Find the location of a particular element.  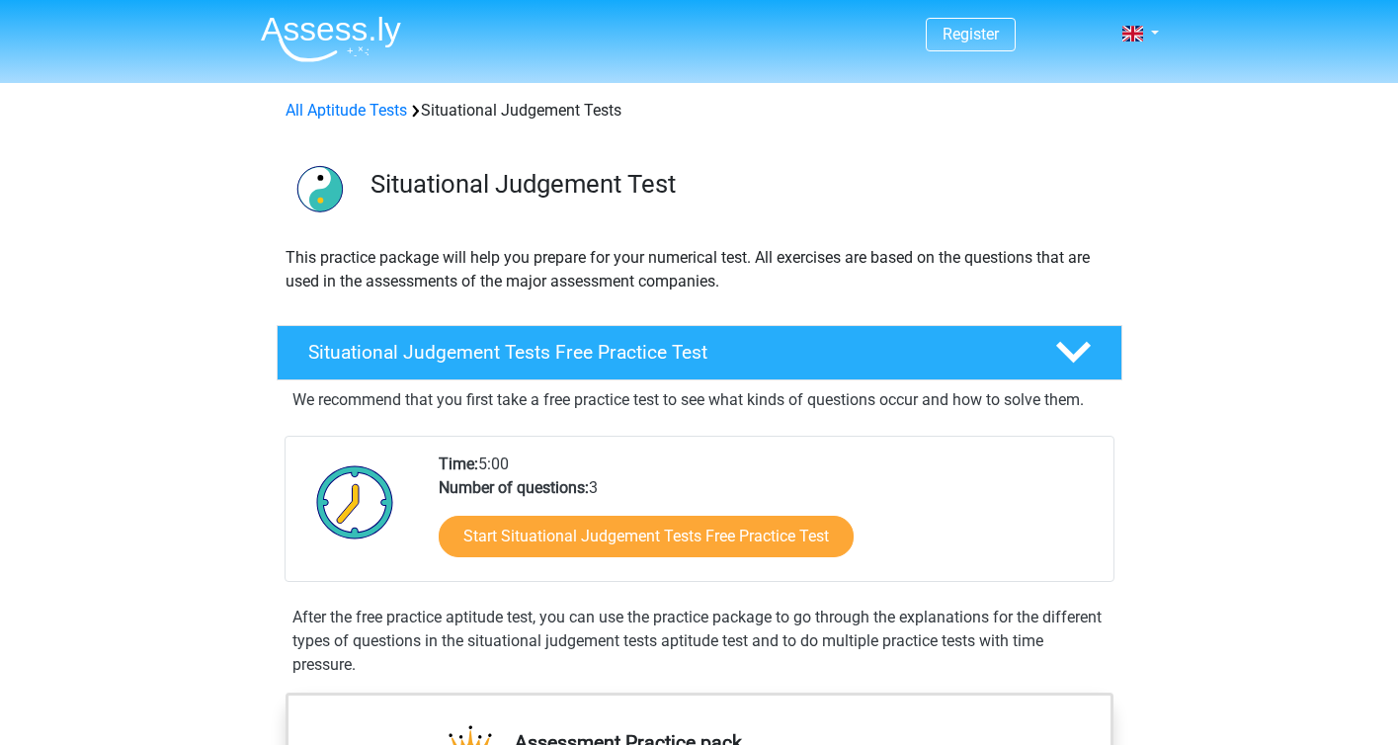

div: After the free practice aptitude test, you can use the practice package to go through the explana... is located at coordinates (699, 641).